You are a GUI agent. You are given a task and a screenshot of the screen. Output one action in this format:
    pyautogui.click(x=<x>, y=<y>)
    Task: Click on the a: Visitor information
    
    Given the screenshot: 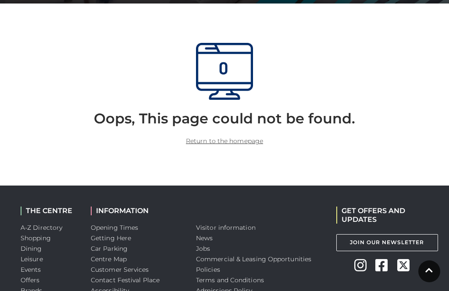 What is the action you would take?
    pyautogui.click(x=226, y=228)
    